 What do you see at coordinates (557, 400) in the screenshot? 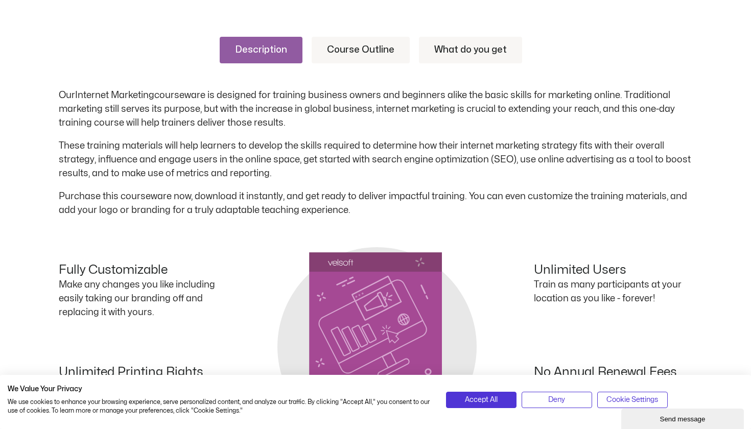
I see `button: Deny all cookies` at bounding box center [557, 400].